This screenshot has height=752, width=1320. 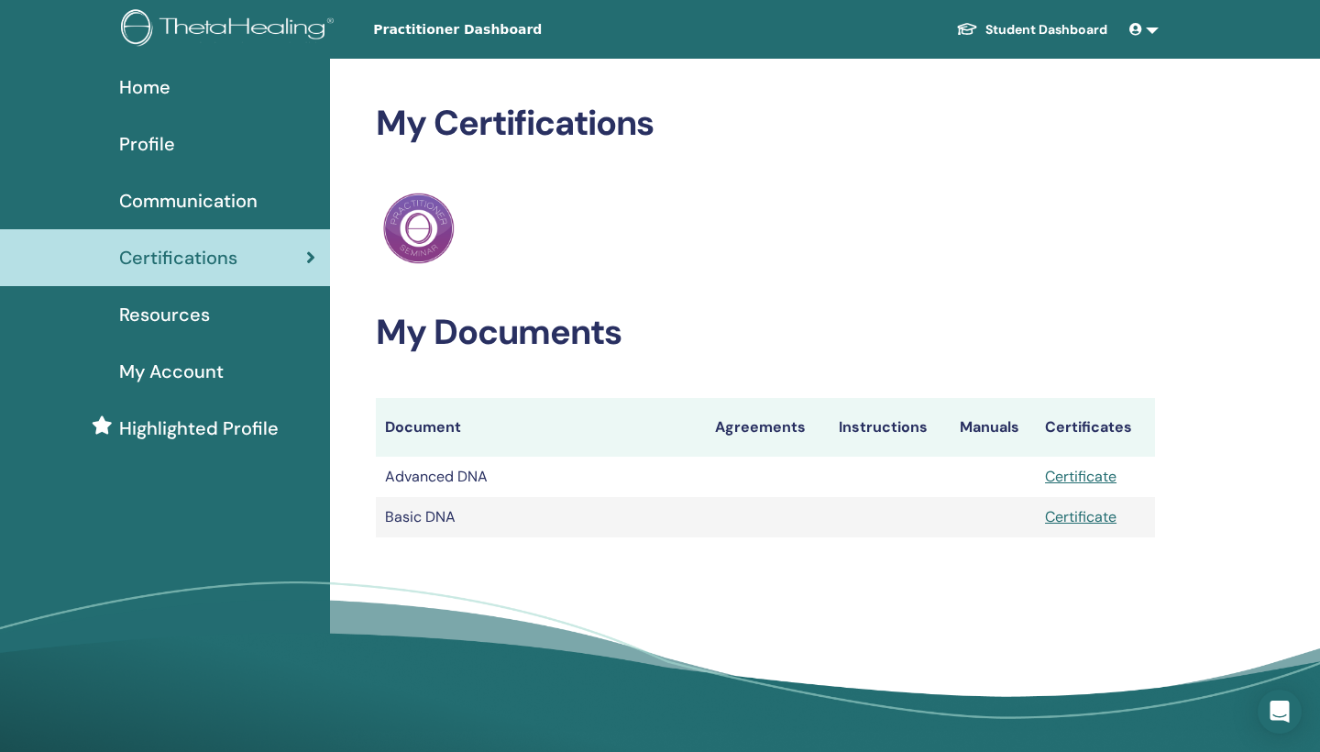 I want to click on span: Home, so click(x=145, y=87).